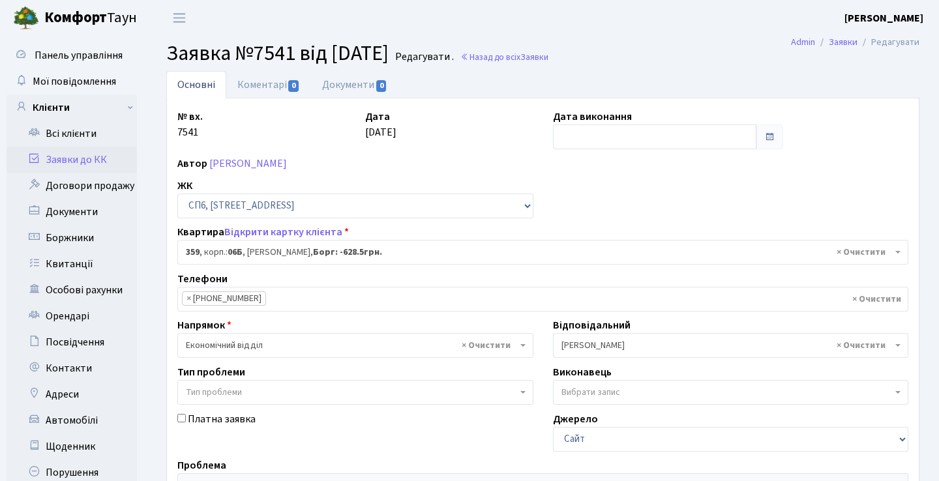 The image size is (939, 481). I want to click on a: Admin, so click(803, 42).